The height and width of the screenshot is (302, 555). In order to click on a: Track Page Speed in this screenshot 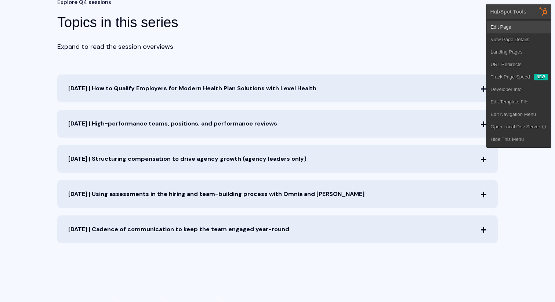, I will do `click(510, 77)`.